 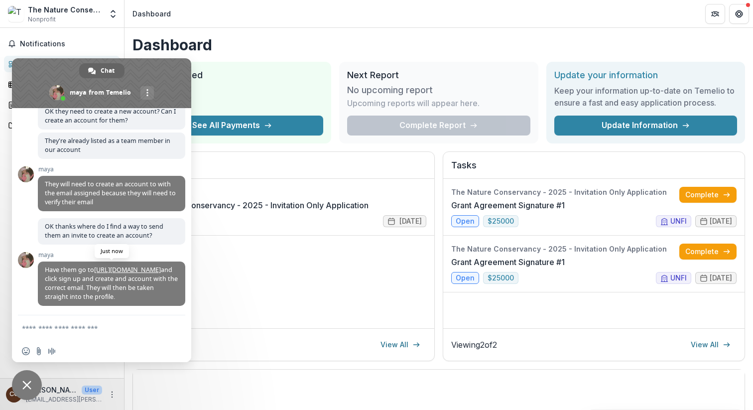 What do you see at coordinates (645, 125) in the screenshot?
I see `a: Update Information` at bounding box center [645, 125].